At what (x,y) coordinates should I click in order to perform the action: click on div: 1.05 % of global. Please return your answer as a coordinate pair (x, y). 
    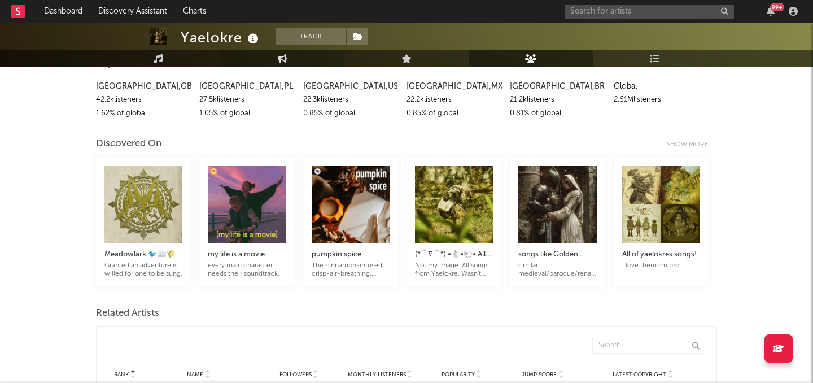
    Looking at the image, I should click on (247, 113).